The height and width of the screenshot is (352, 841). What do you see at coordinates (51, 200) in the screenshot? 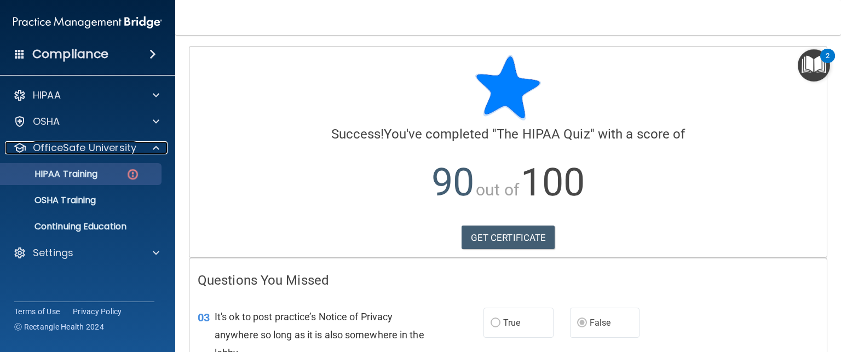
I see `p: OSHA Training` at bounding box center [51, 200].